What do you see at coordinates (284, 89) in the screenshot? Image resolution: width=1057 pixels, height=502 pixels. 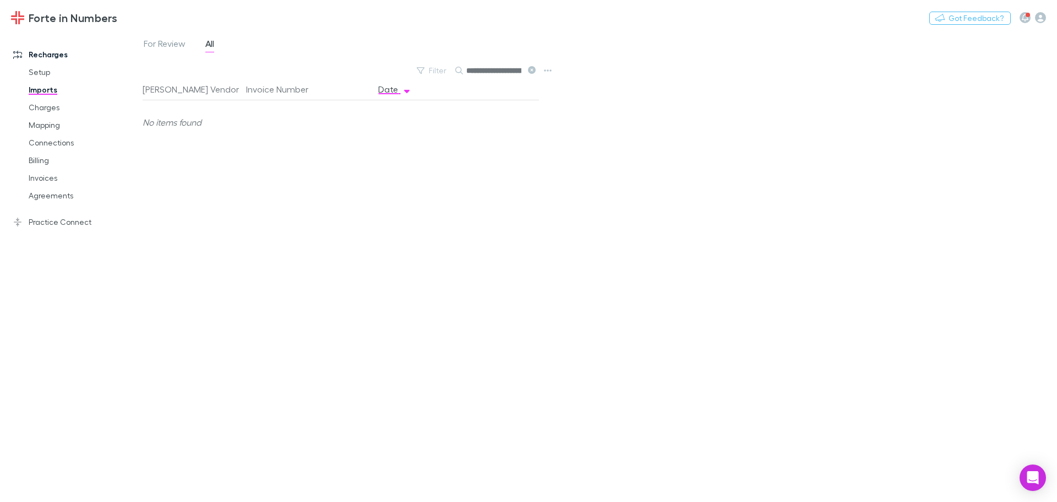 I see `button: Invoice Number` at bounding box center [284, 89].